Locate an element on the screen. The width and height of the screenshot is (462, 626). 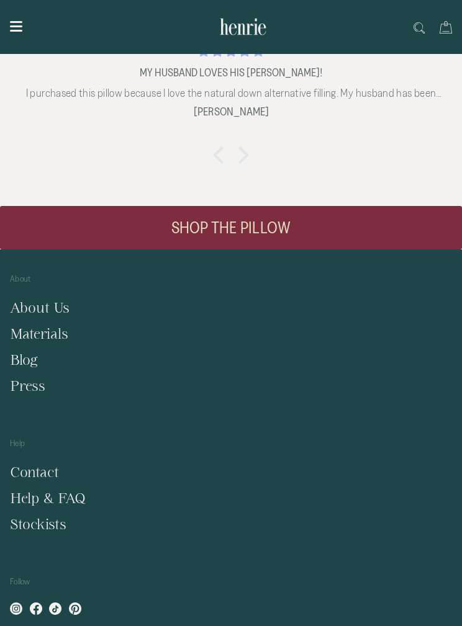
p: Follow is located at coordinates (231, 587).